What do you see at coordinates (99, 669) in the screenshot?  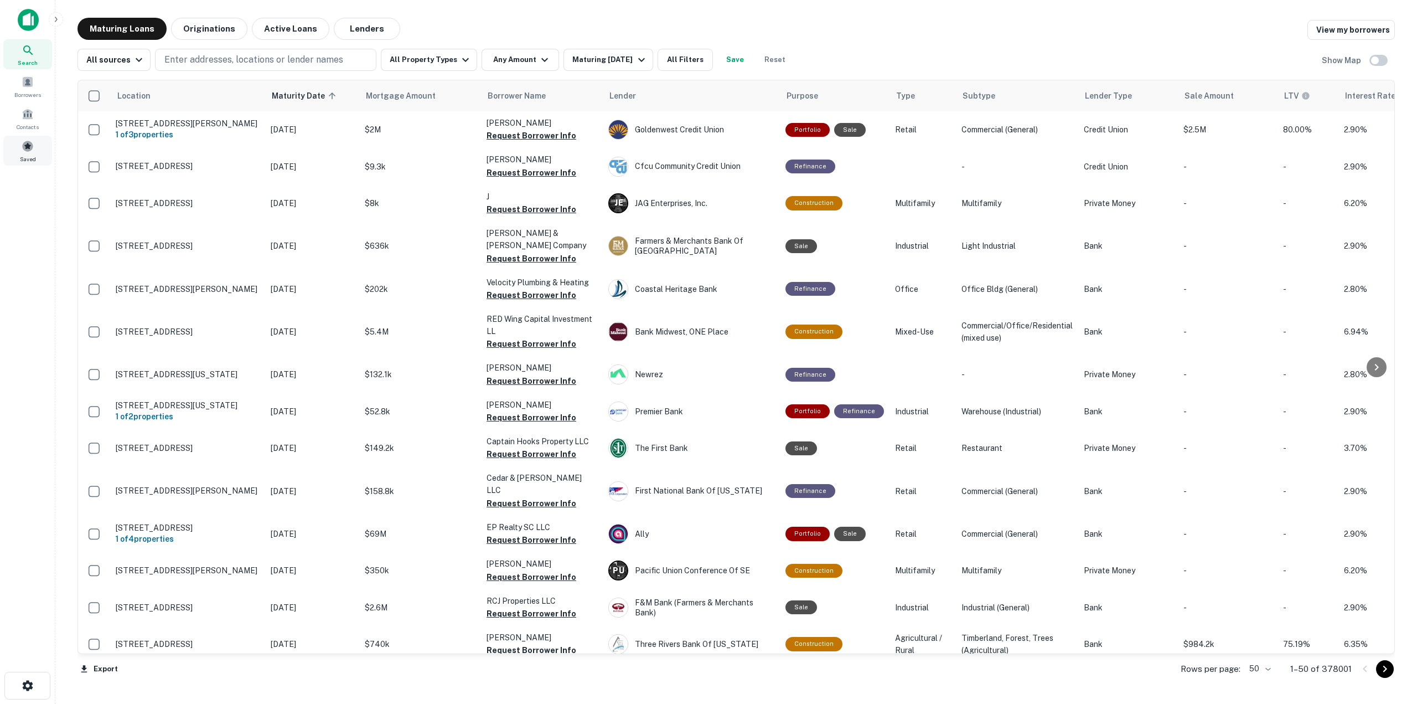 I see `button: Export` at bounding box center [99, 669].